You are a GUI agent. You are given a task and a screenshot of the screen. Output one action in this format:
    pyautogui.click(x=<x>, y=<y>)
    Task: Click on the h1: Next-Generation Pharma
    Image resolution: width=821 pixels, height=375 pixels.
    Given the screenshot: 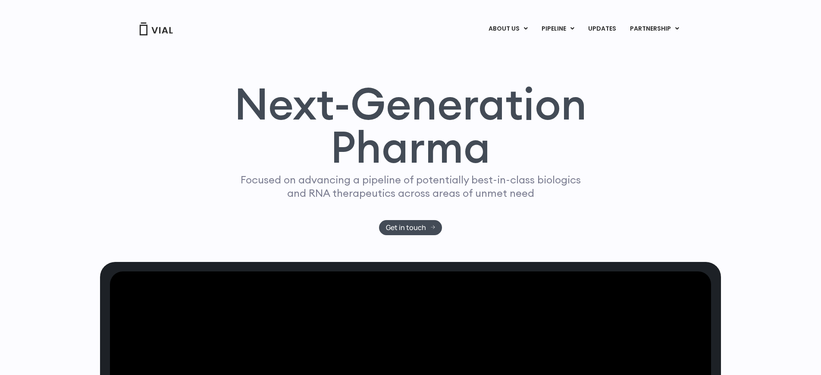 What is the action you would take?
    pyautogui.click(x=411, y=126)
    